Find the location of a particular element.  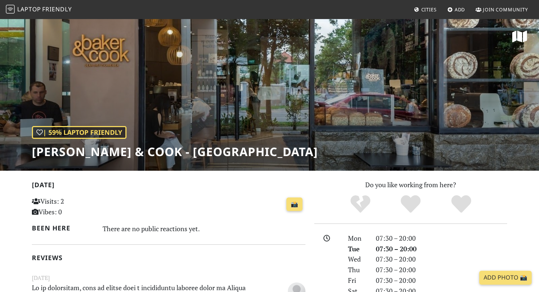

h2: Been here is located at coordinates (63, 228).